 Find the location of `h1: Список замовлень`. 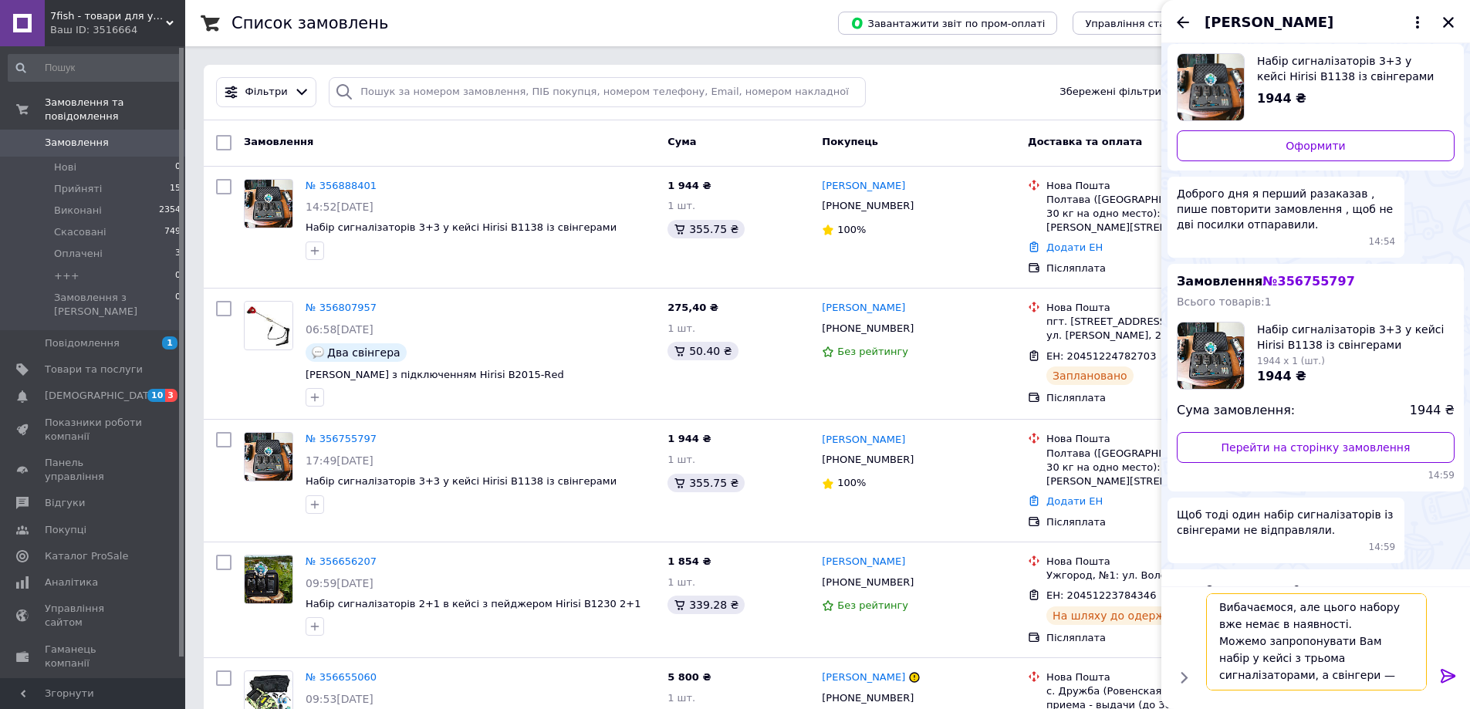

h1: Список замовлень is located at coordinates (309, 23).